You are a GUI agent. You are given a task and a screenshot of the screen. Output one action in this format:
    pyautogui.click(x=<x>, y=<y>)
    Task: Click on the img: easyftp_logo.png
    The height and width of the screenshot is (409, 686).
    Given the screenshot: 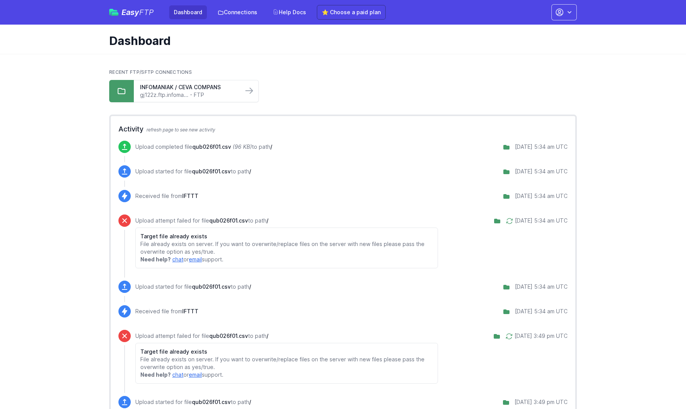 What is the action you would take?
    pyautogui.click(x=114, y=12)
    